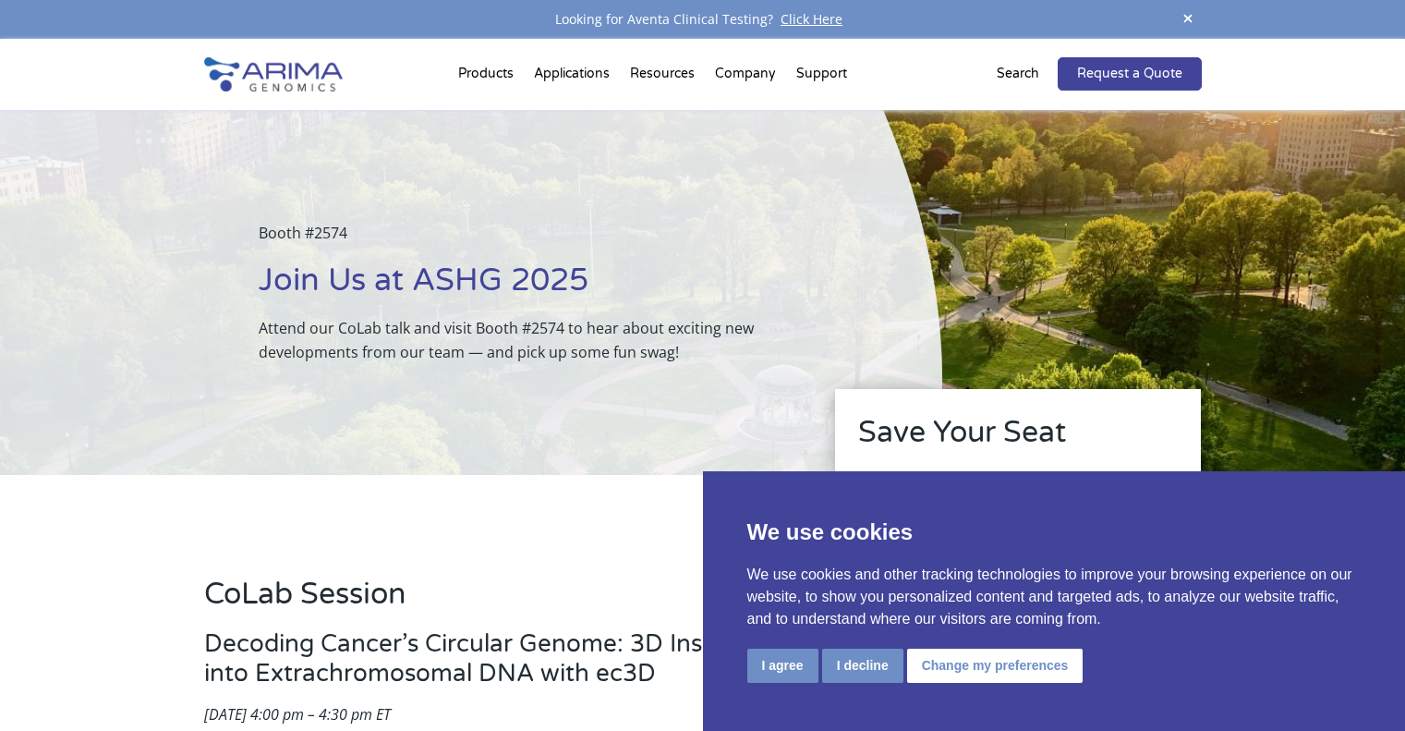 This screenshot has width=1405, height=731. I want to click on h2: CoLab Session, so click(492, 601).